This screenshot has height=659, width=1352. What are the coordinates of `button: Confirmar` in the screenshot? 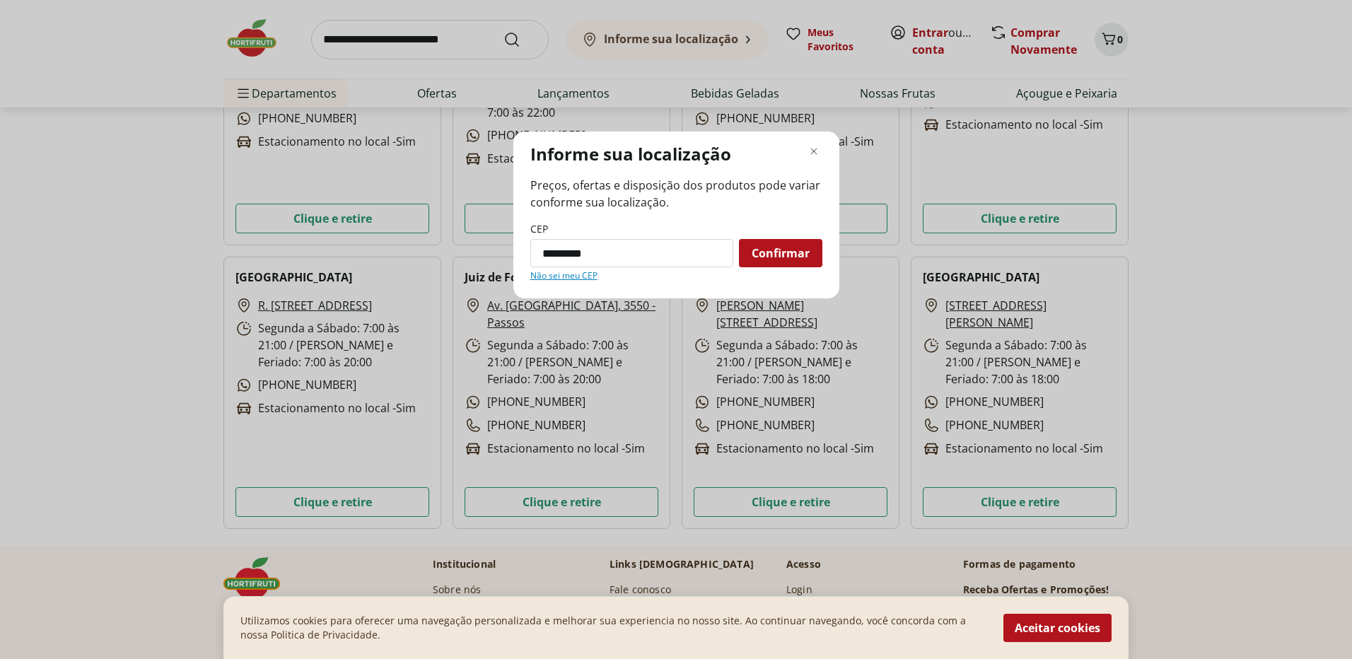 It's located at (781, 253).